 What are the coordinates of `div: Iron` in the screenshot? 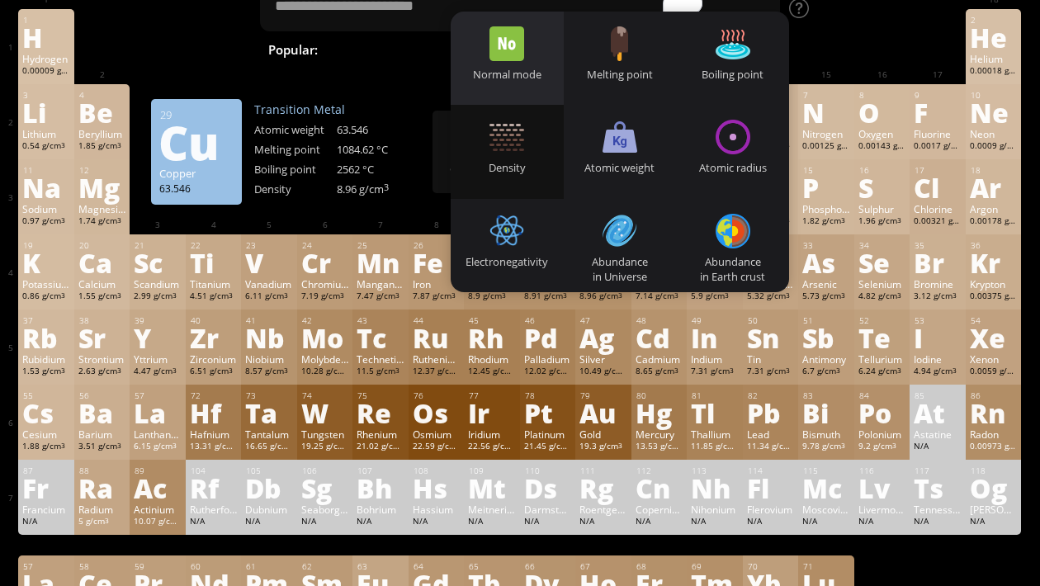 It's located at (437, 284).